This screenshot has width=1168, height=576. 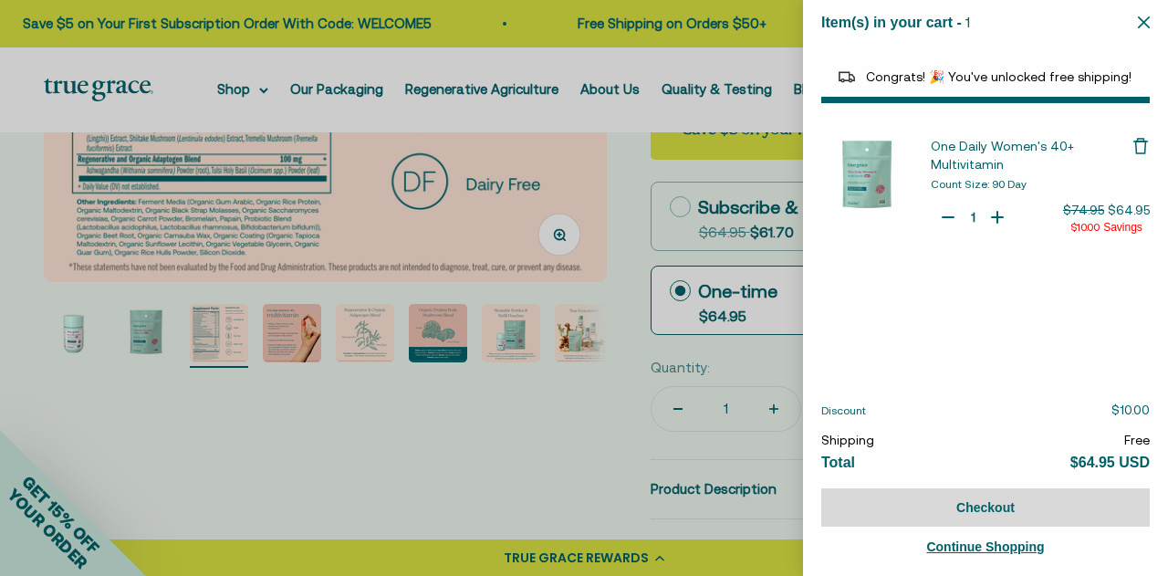 What do you see at coordinates (1141, 146) in the screenshot?
I see `button: Remove One Daily Women's 40+ Multivitamin` at bounding box center [1141, 146].